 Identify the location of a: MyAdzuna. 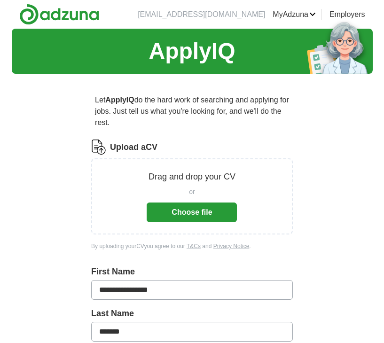
(294, 15).